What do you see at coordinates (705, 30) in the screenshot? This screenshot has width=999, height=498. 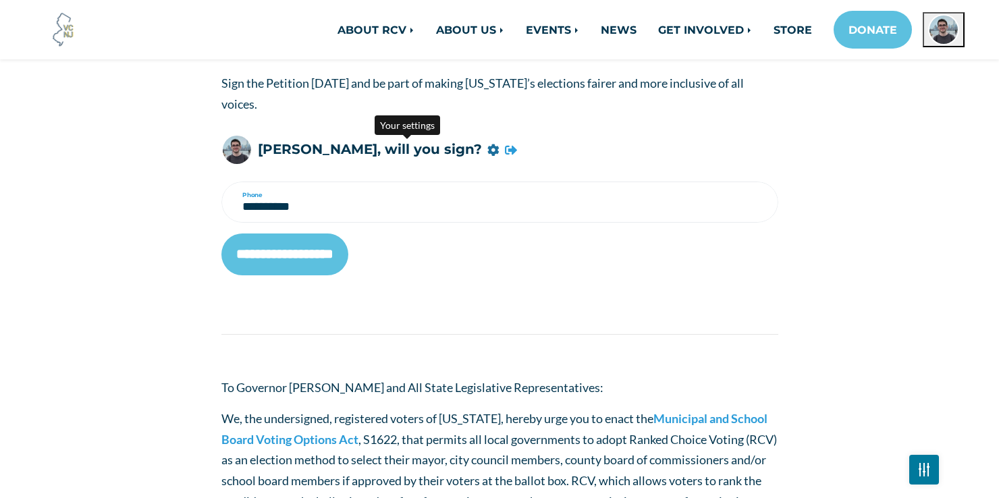 I see `a: GET INVOLVED` at bounding box center [705, 30].